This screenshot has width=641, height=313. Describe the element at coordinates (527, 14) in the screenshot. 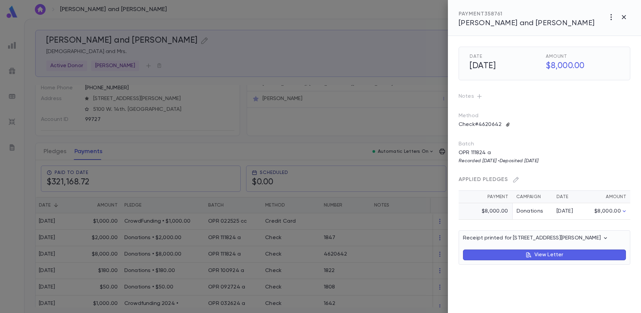

I see `div: PAYMENT 358761` at that location.